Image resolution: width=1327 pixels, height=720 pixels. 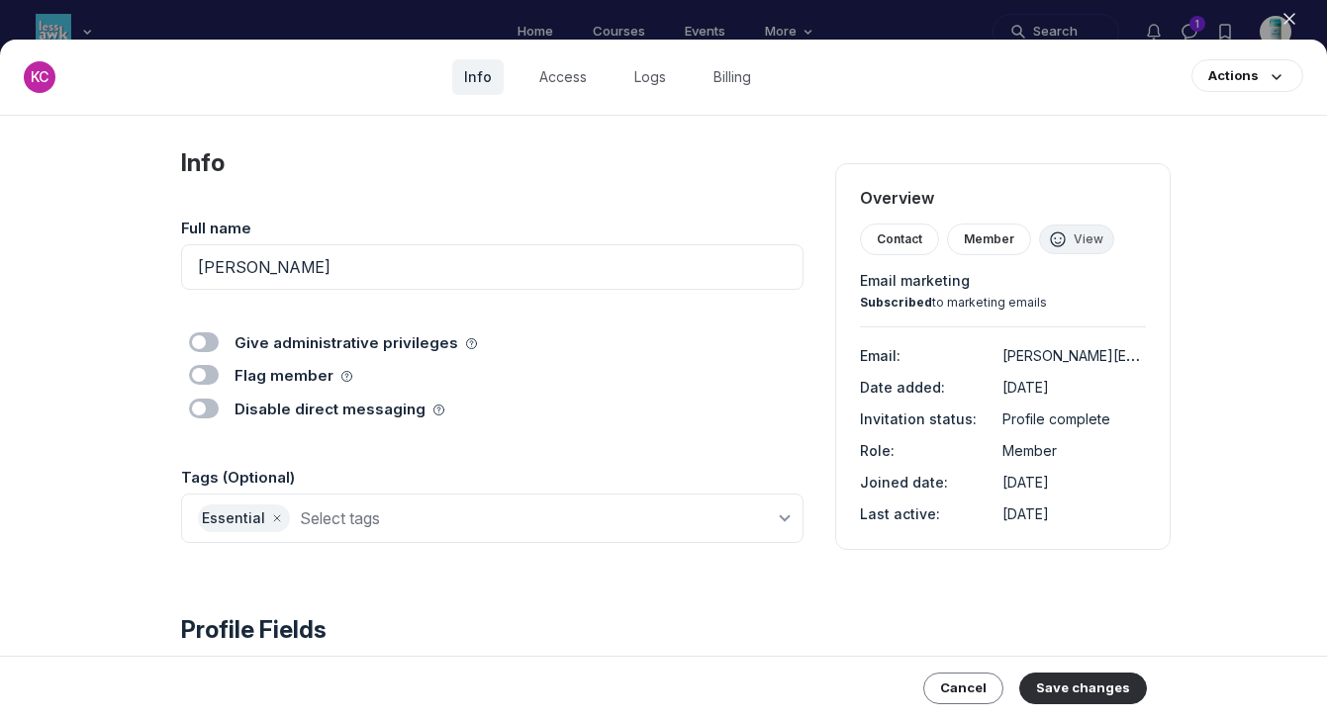 What do you see at coordinates (899, 513) in the screenshot?
I see `span: Last active :` at bounding box center [899, 513].